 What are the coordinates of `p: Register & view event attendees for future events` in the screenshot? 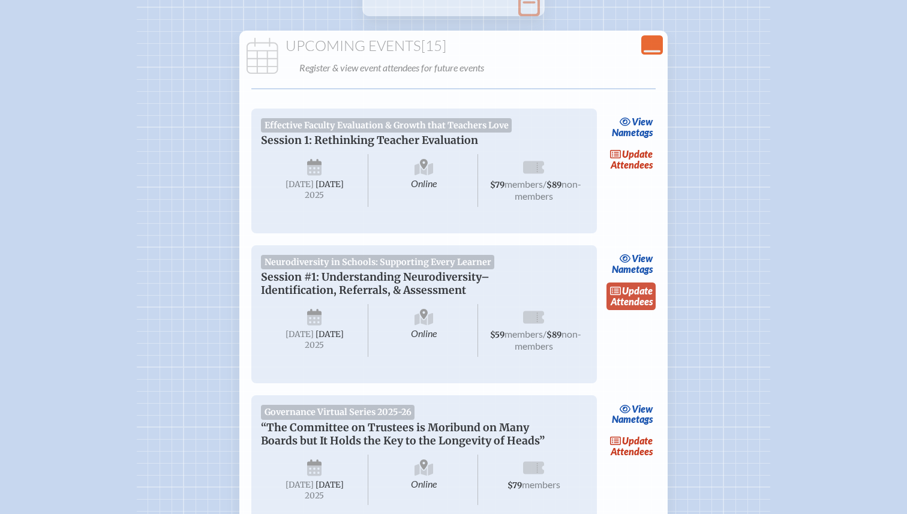 It's located at (480, 68).